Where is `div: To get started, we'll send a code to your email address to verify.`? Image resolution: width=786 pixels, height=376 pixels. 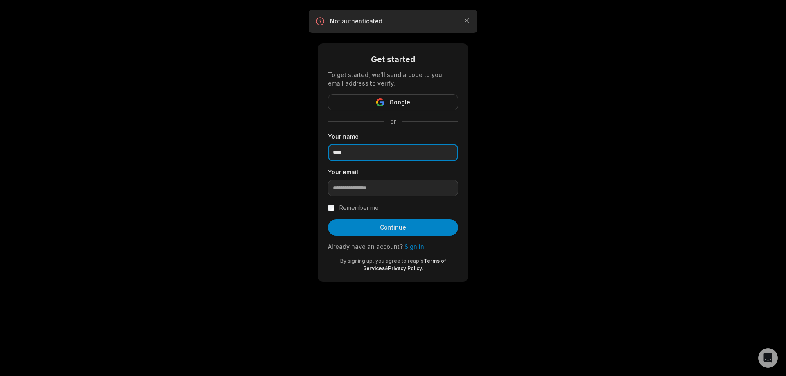
div: To get started, we'll send a code to your email address to verify. is located at coordinates (393, 79).